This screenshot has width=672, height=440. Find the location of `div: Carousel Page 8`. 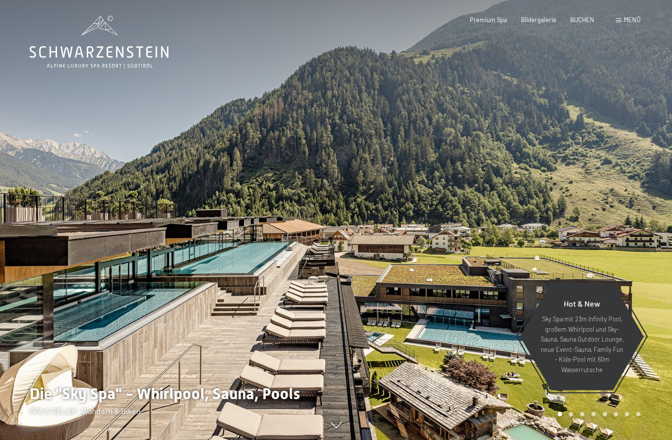

div: Carousel Page 8 is located at coordinates (638, 414).